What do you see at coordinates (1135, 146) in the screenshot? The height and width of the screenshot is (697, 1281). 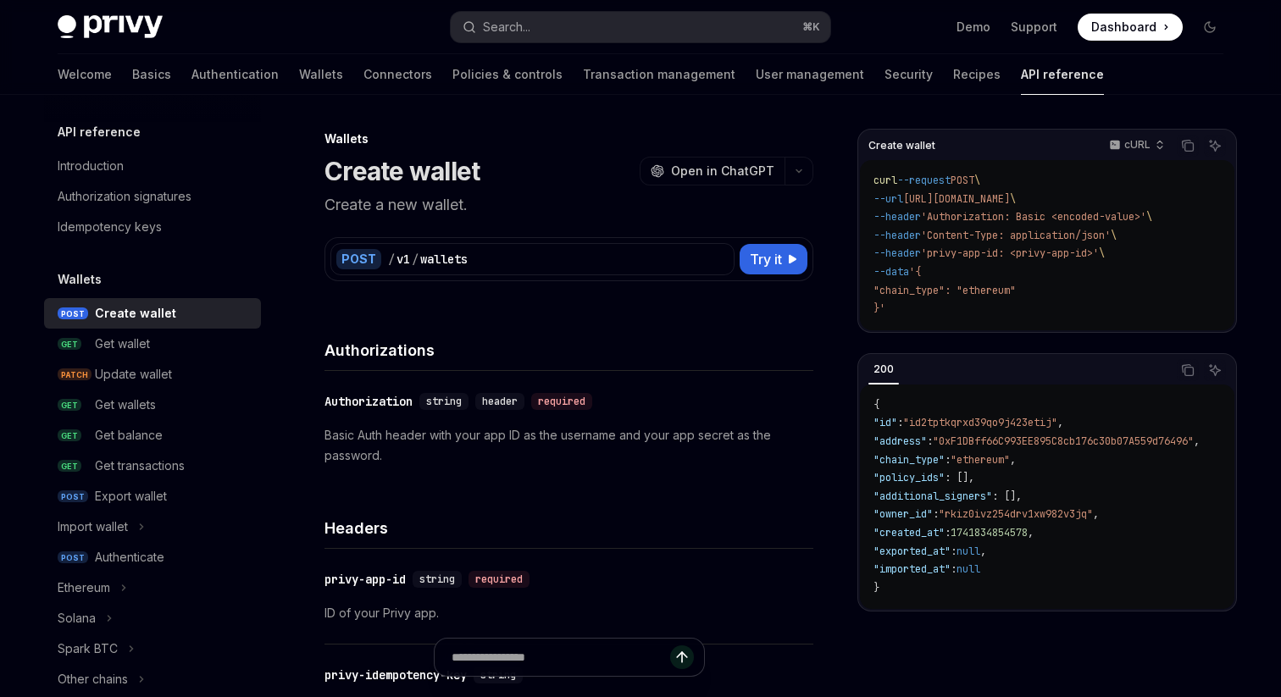 I see `button: cURL` at bounding box center [1135, 146].